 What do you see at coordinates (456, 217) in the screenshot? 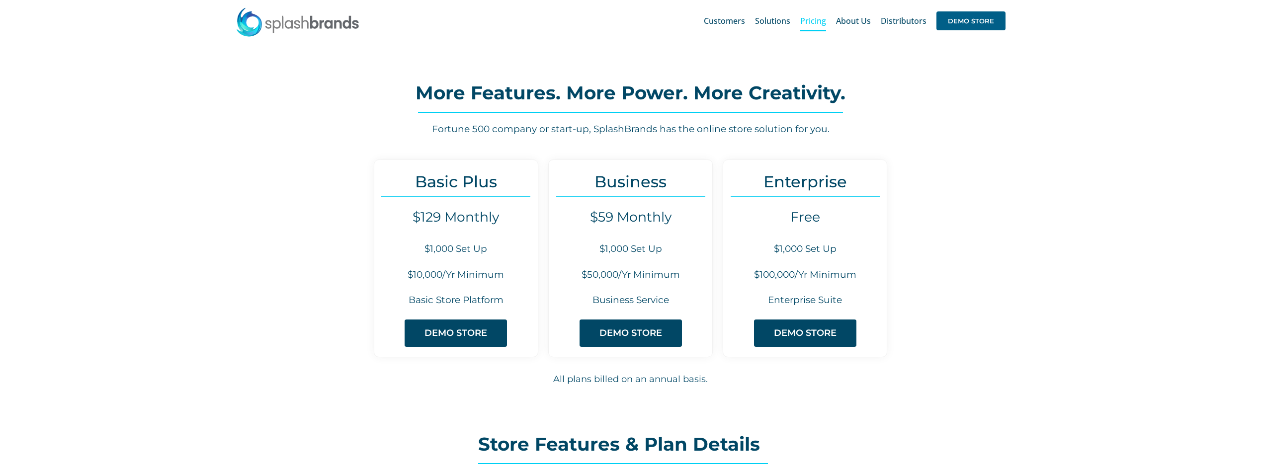
I see `h4: $129 Monthly` at bounding box center [456, 217].